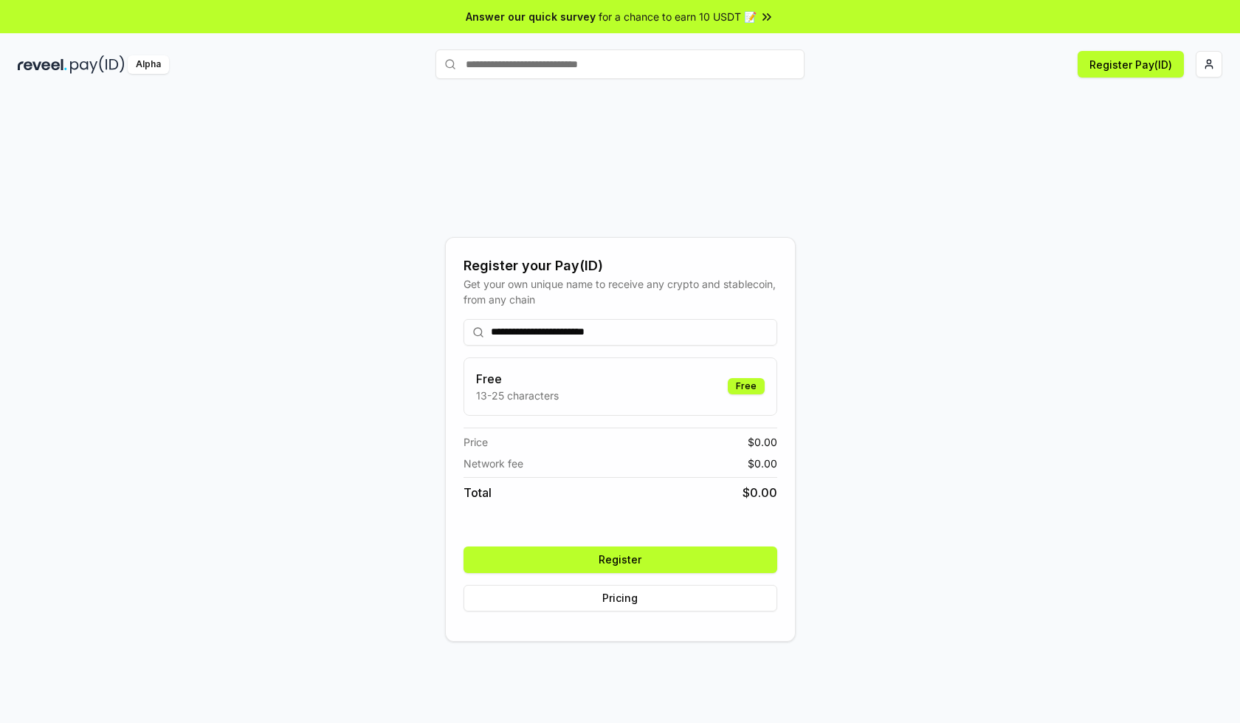 The width and height of the screenshot is (1240, 723). What do you see at coordinates (620, 292) in the screenshot?
I see `div: Get your own unique name to receive any crypto and stablecoin, from any chain` at bounding box center [620, 292].